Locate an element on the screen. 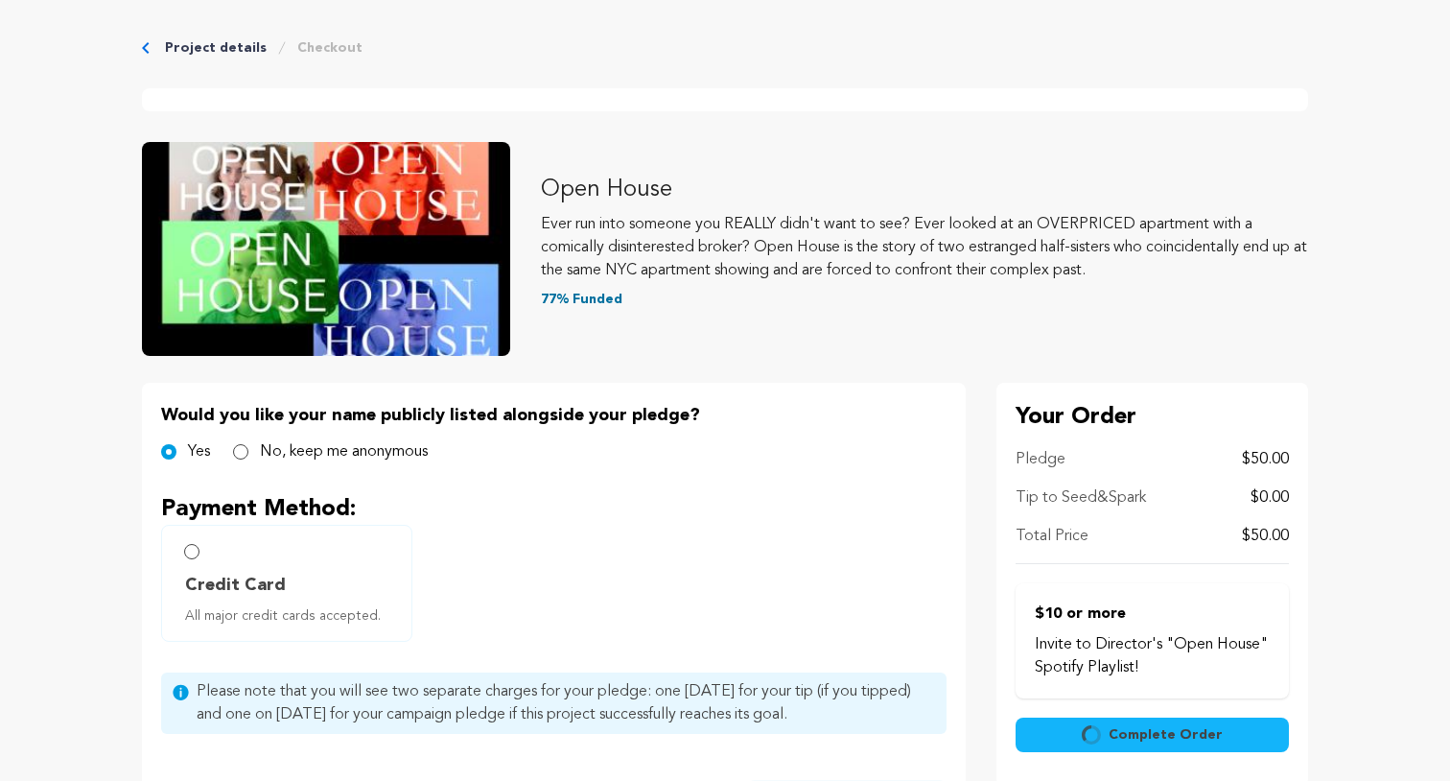  a: Checkout is located at coordinates (330, 48).